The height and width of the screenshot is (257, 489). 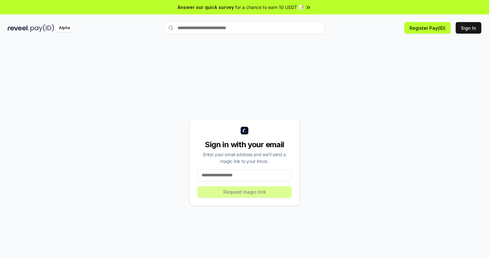 I want to click on img: reveel_dark, so click(x=18, y=28).